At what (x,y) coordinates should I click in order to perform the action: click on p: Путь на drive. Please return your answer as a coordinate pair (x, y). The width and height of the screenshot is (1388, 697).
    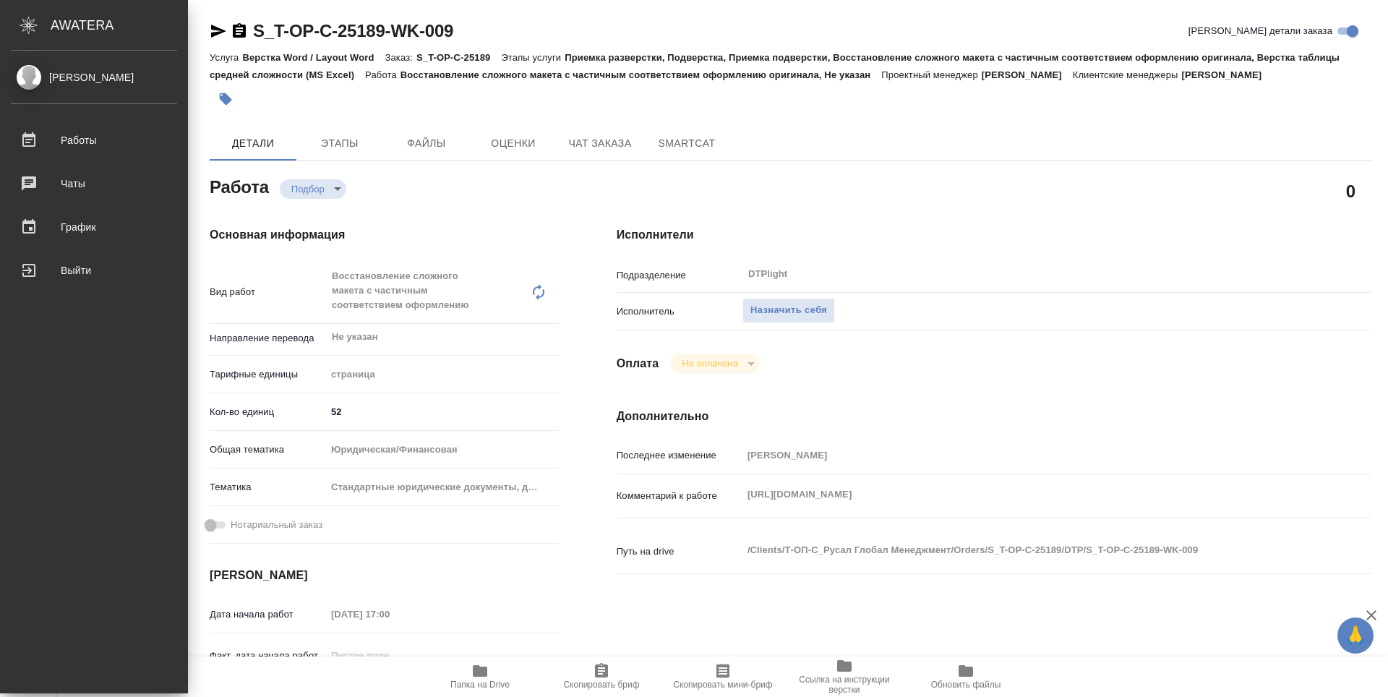
    Looking at the image, I should click on (680, 552).